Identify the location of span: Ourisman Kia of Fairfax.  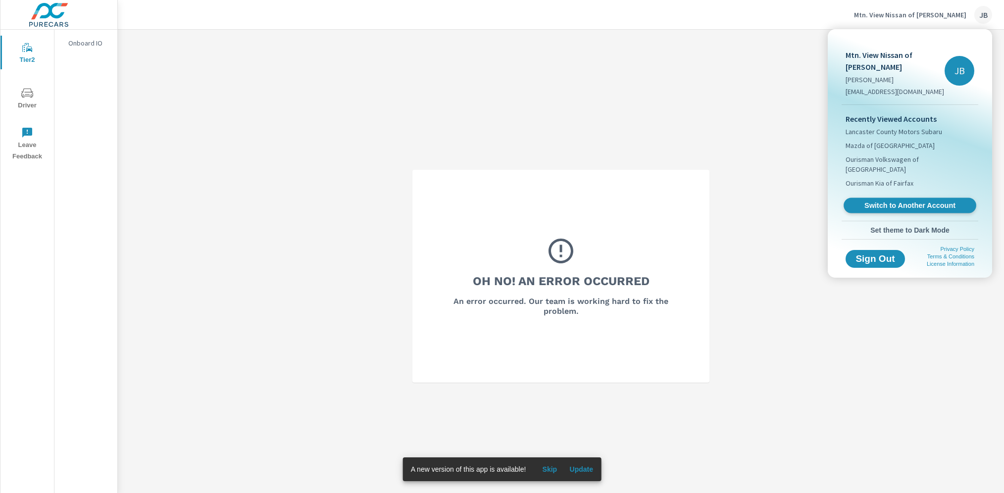
(880, 183).